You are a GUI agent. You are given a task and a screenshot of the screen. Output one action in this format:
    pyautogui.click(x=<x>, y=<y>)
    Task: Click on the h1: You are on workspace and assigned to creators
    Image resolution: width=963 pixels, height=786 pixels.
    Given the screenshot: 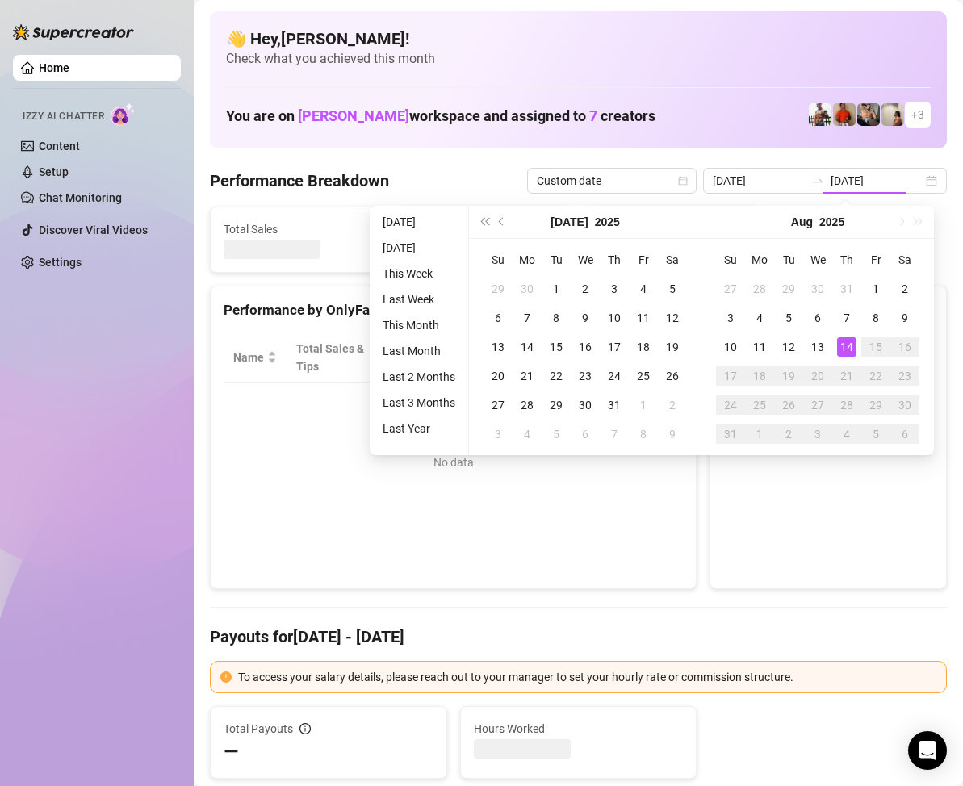 What is the action you would take?
    pyautogui.click(x=441, y=116)
    